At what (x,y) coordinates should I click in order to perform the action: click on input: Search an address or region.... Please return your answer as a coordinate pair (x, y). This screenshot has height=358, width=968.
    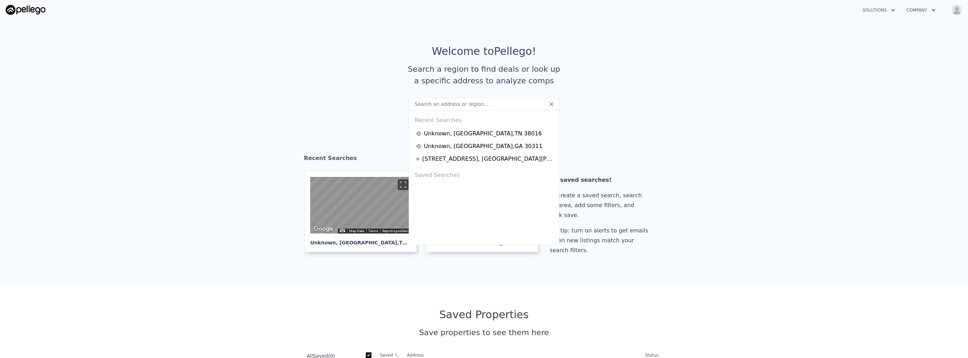
    Looking at the image, I should click on (484, 104).